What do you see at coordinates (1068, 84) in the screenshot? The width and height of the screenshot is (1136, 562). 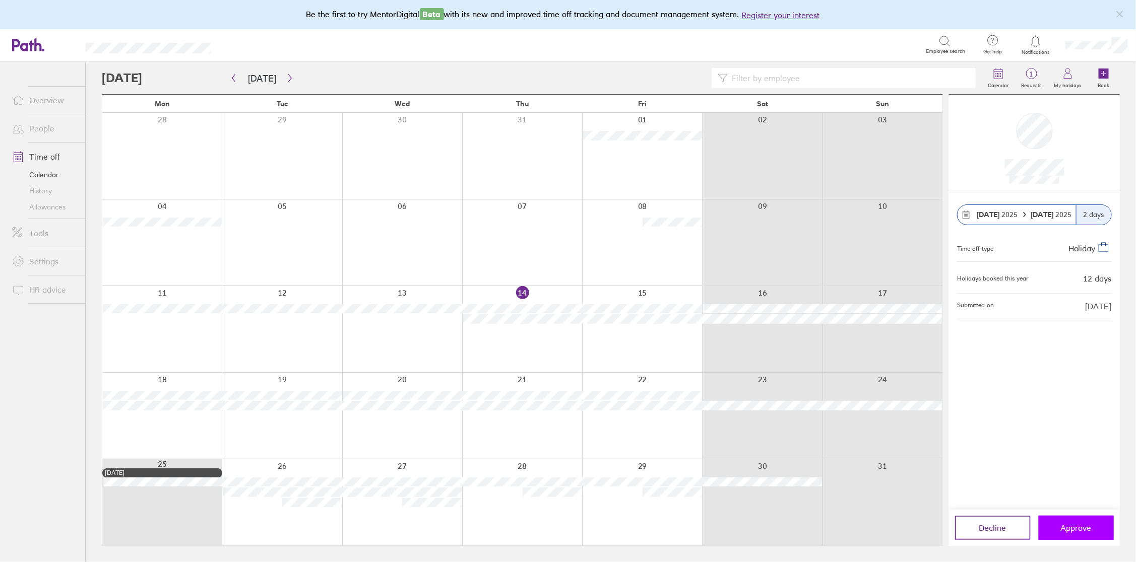 I see `label: My holidays` at bounding box center [1068, 84].